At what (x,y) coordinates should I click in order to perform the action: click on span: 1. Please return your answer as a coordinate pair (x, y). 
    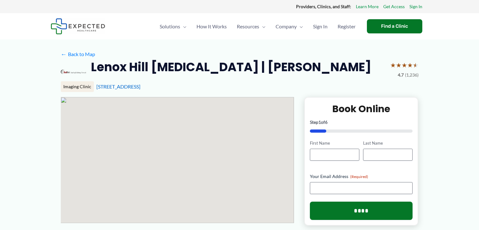
    Looking at the image, I should click on (320, 122).